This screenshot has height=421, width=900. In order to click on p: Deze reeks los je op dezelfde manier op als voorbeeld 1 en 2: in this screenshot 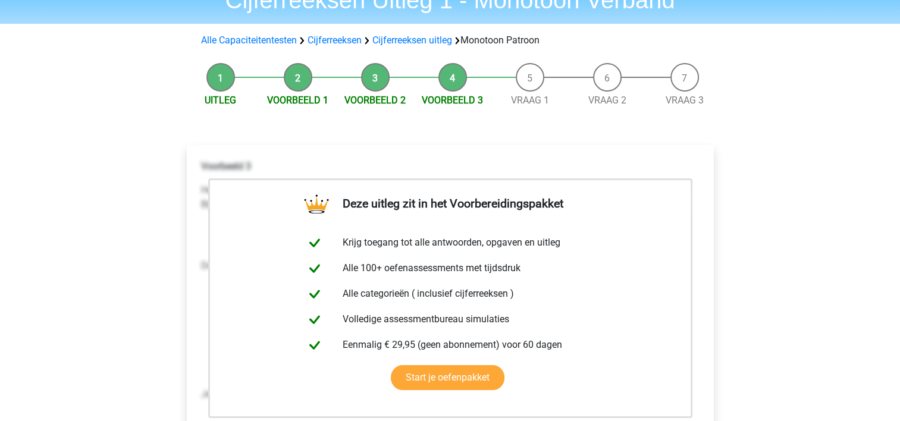, I will do `click(450, 266)`.